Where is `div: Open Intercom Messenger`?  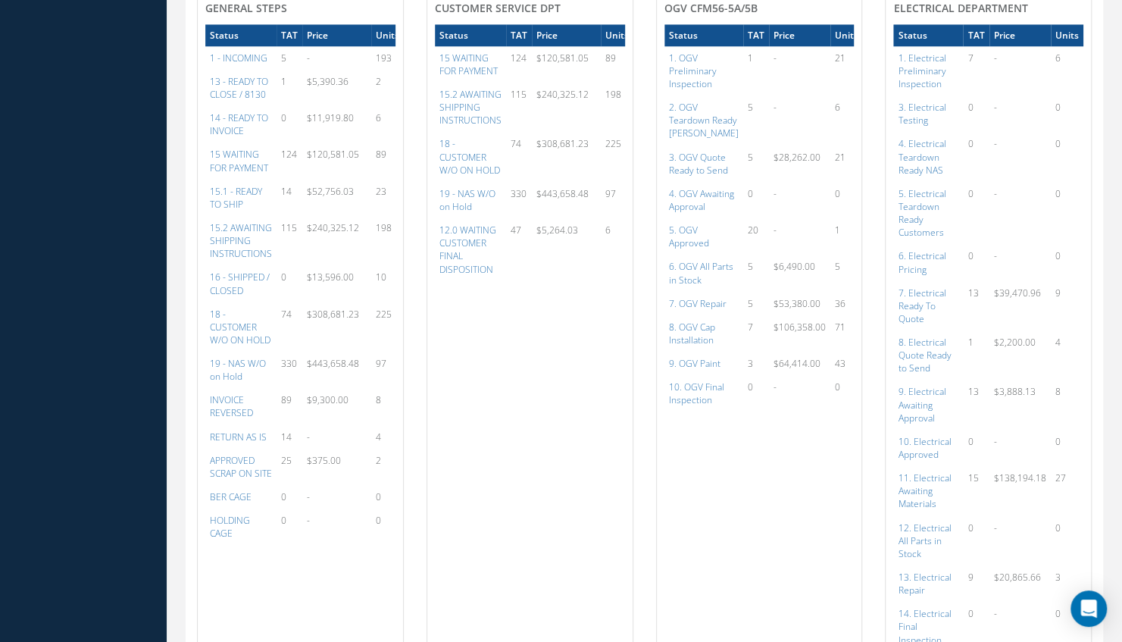
div: Open Intercom Messenger is located at coordinates (1089, 608).